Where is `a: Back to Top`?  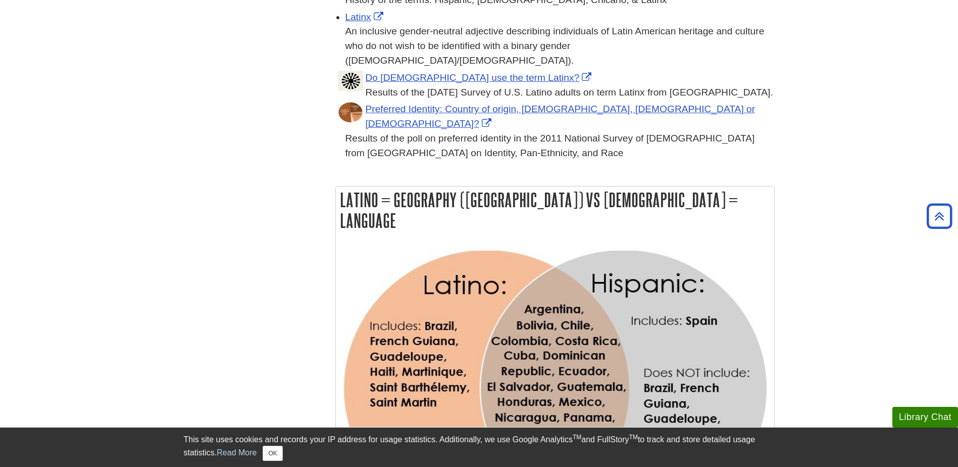 a: Back to Top is located at coordinates (939, 216).